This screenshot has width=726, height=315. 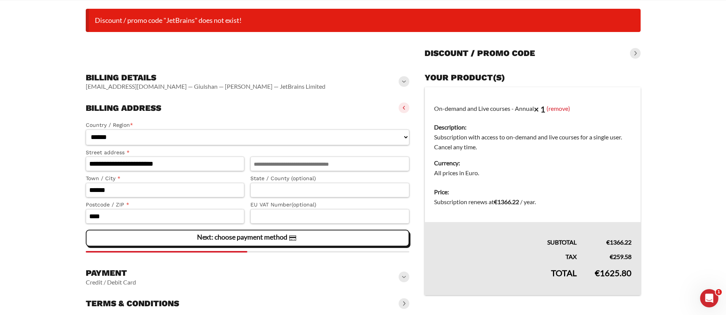 I want to click on td: On-demand and Live courses - Annual, so click(x=533, y=135).